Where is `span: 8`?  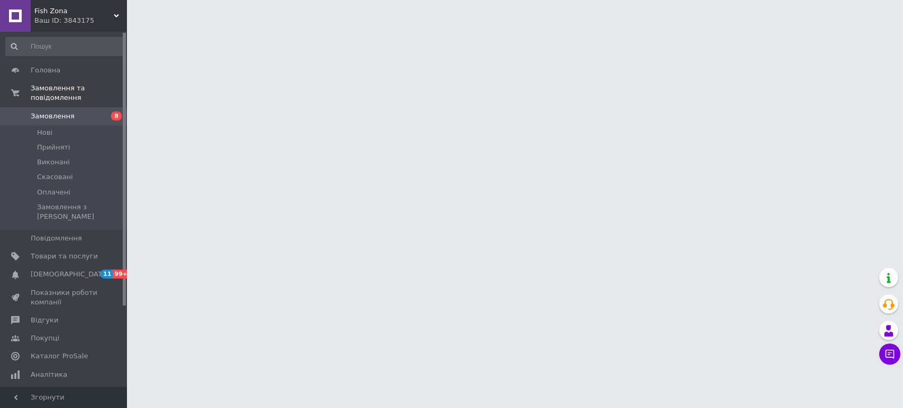 span: 8 is located at coordinates (116, 116).